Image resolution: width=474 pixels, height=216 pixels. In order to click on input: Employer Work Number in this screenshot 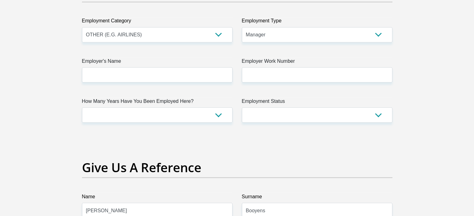, I will do `click(317, 75)`.